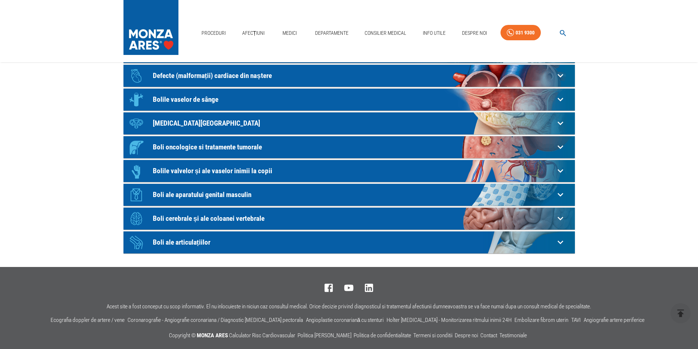  What do you see at coordinates (541, 320) in the screenshot?
I see `a: Embolizare fibrom uterin` at bounding box center [541, 320].